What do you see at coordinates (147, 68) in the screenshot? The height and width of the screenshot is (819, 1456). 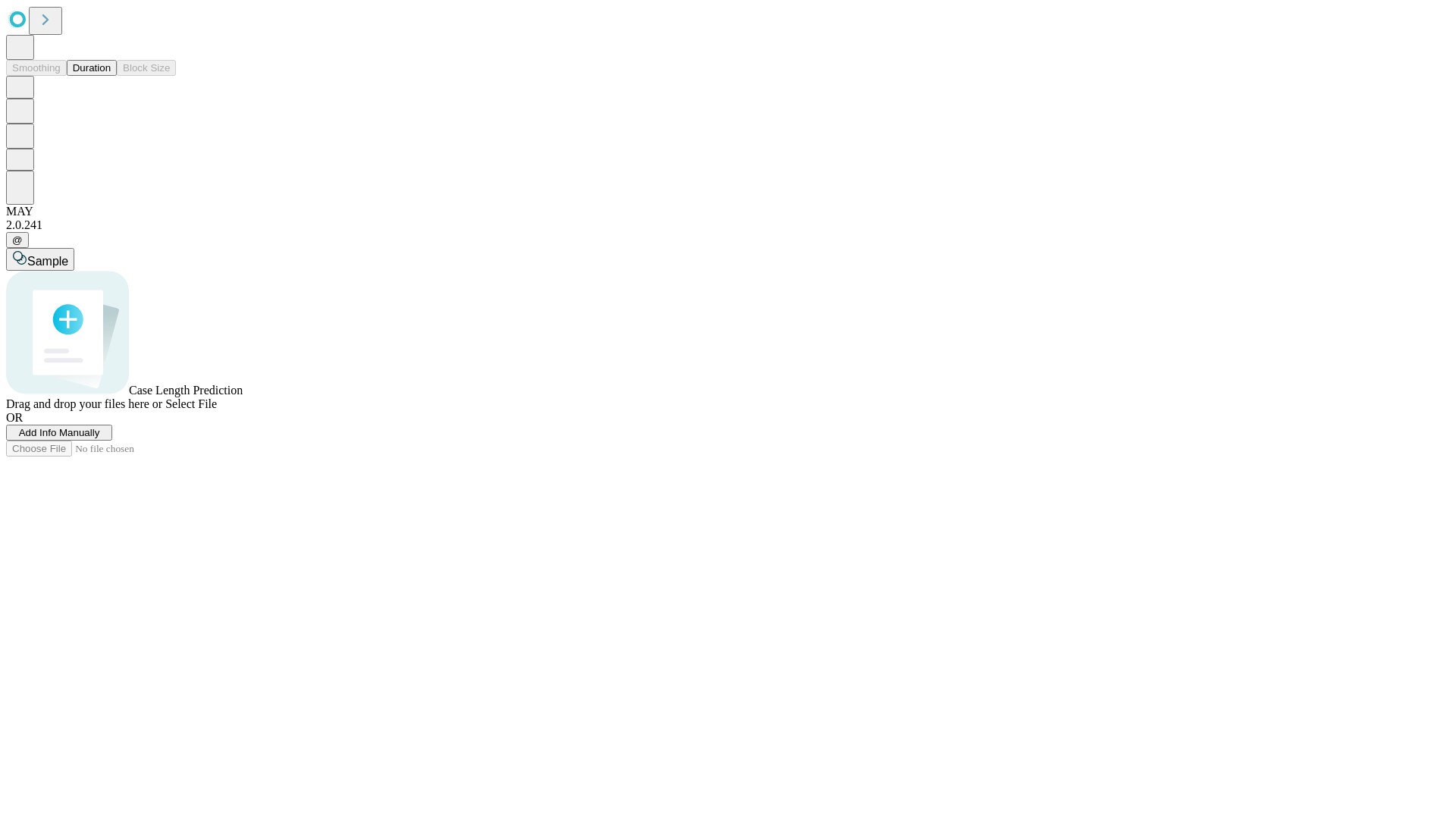 I see `button: Block Size` at bounding box center [147, 68].